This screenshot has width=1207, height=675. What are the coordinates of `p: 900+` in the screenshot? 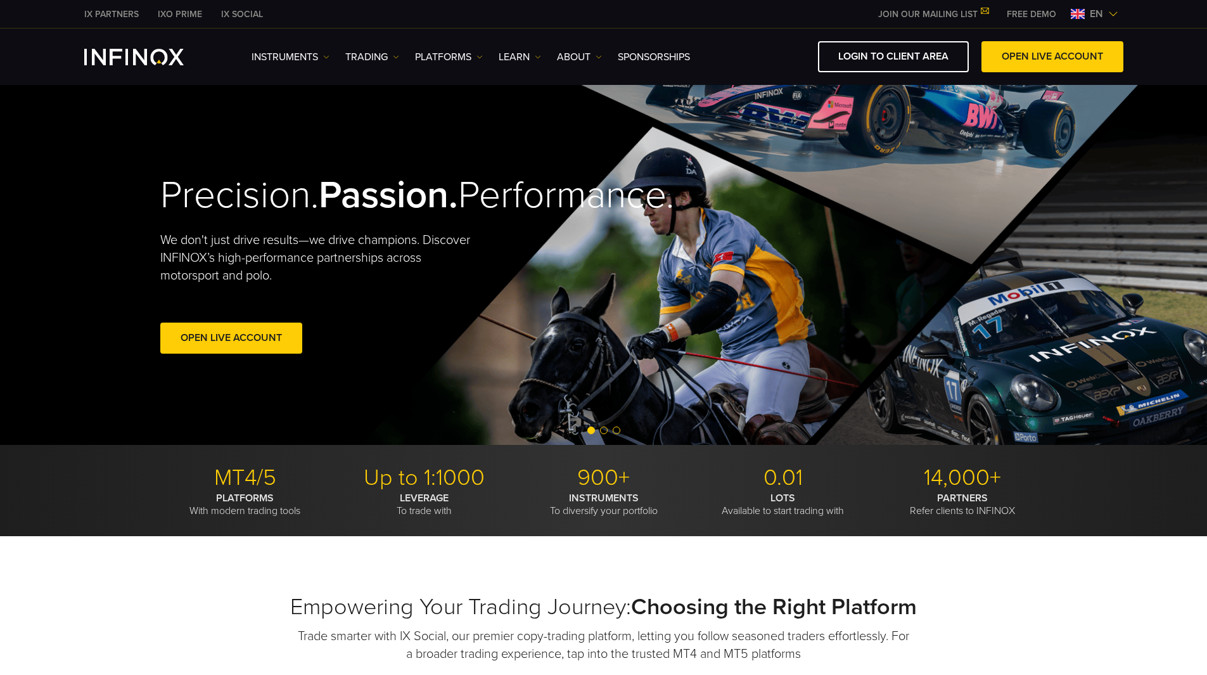 It's located at (604, 478).